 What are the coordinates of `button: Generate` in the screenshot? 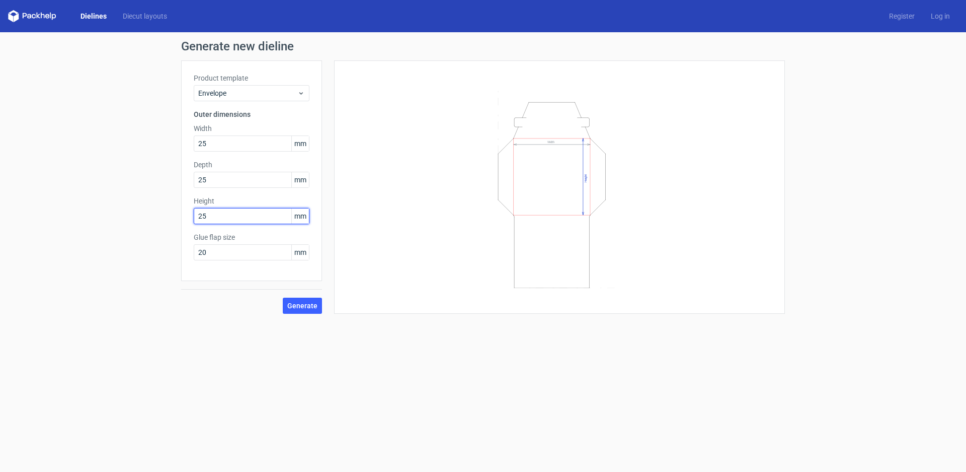 It's located at (302, 306).